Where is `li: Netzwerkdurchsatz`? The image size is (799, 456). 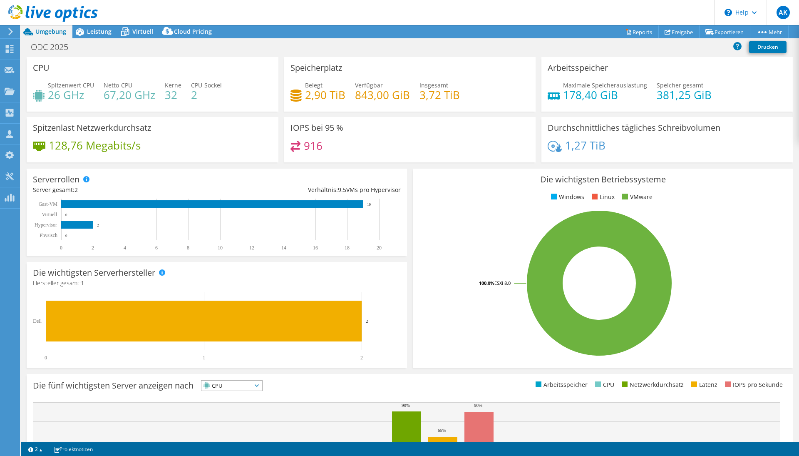 li: Netzwerkdurchsatz is located at coordinates (652, 385).